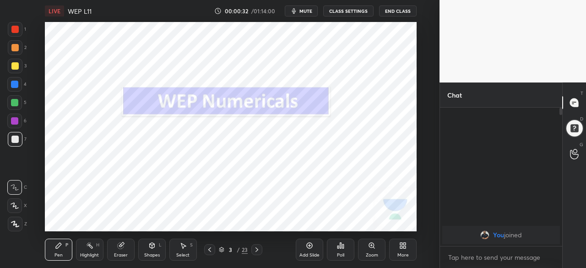 This screenshot has width=586, height=268. What do you see at coordinates (17, 139) in the screenshot?
I see `div: 7` at bounding box center [17, 139].